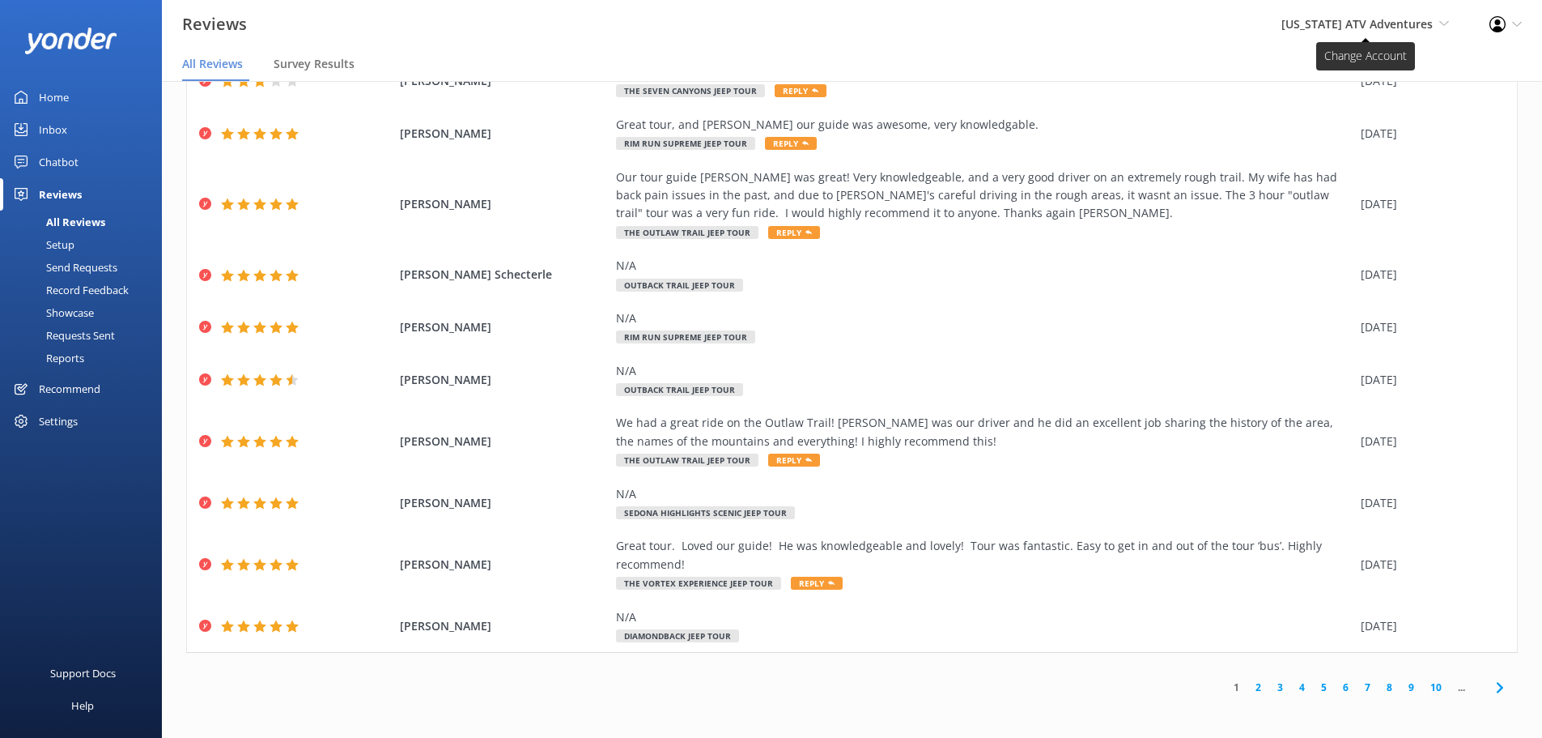 The height and width of the screenshot is (738, 1542). I want to click on div: Home, so click(53, 97).